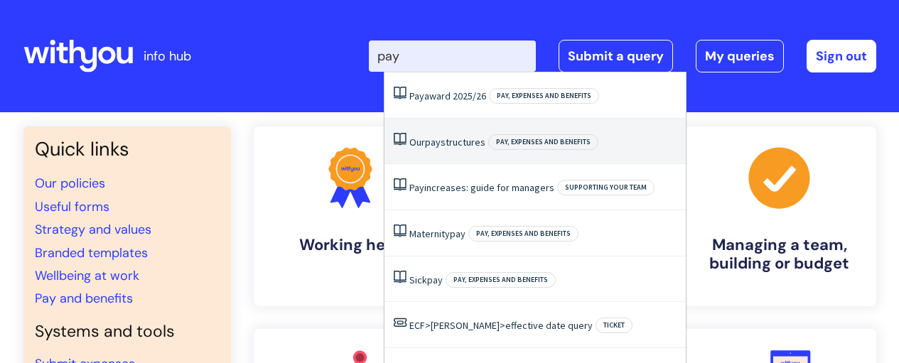 Image resolution: width=899 pixels, height=363 pixels. Describe the element at coordinates (426, 280) in the screenshot. I see `a: Sickpay` at that location.